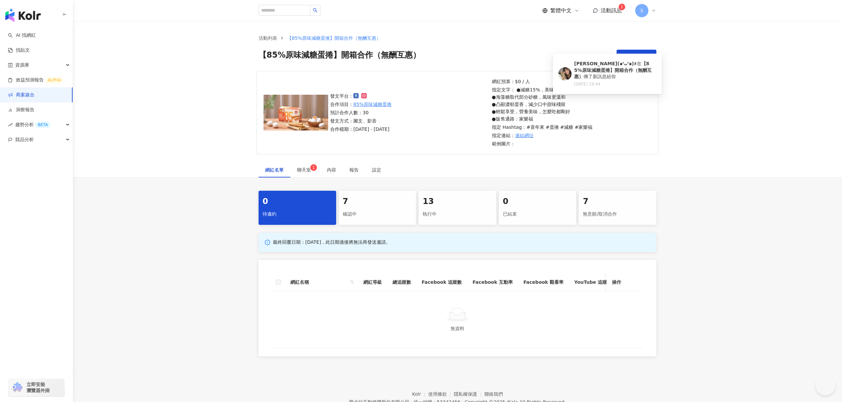  I want to click on a: chrome extension立即安裝 瀏覽器外掛, so click(36, 388).